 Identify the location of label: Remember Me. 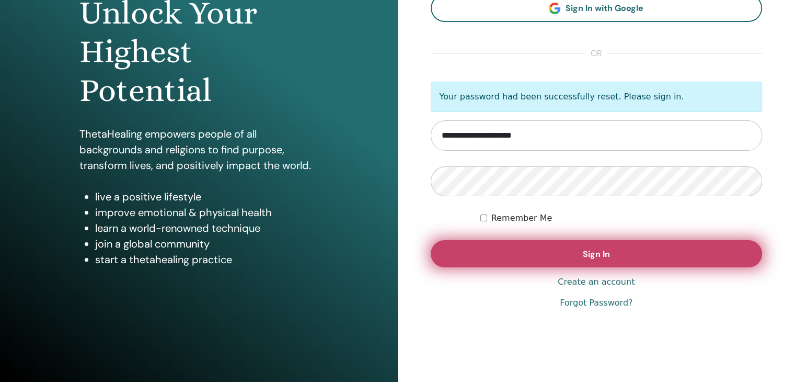
(522, 218).